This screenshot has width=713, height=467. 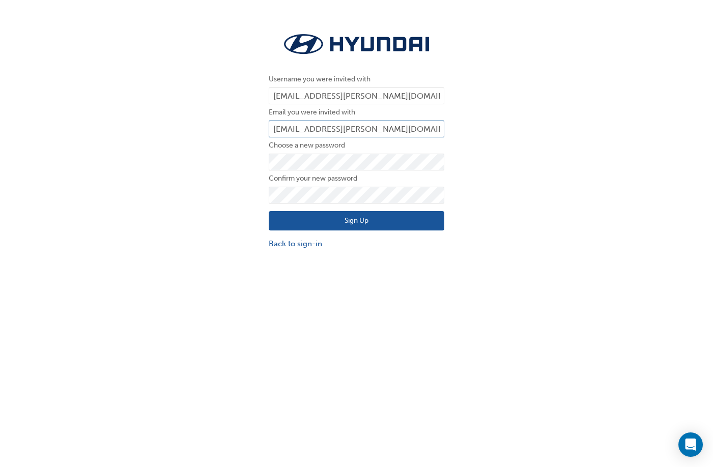 What do you see at coordinates (356, 179) in the screenshot?
I see `label: Confirm your new password` at bounding box center [356, 179].